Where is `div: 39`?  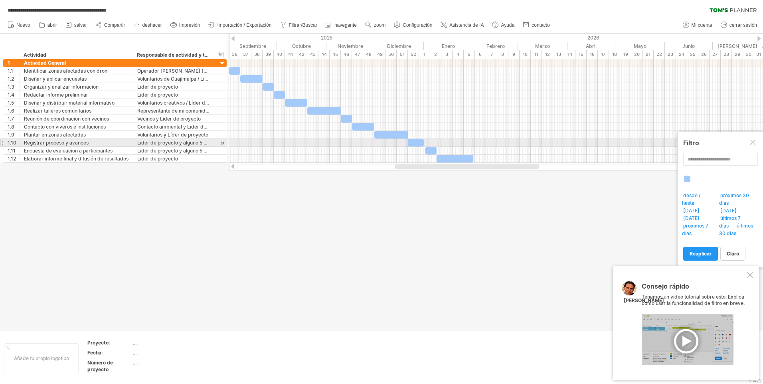
div: 39 is located at coordinates (268, 54).